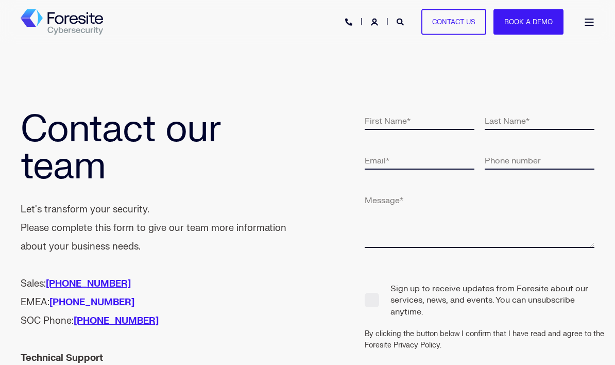  Describe the element at coordinates (528, 22) in the screenshot. I see `a: Book a Demo` at that location.